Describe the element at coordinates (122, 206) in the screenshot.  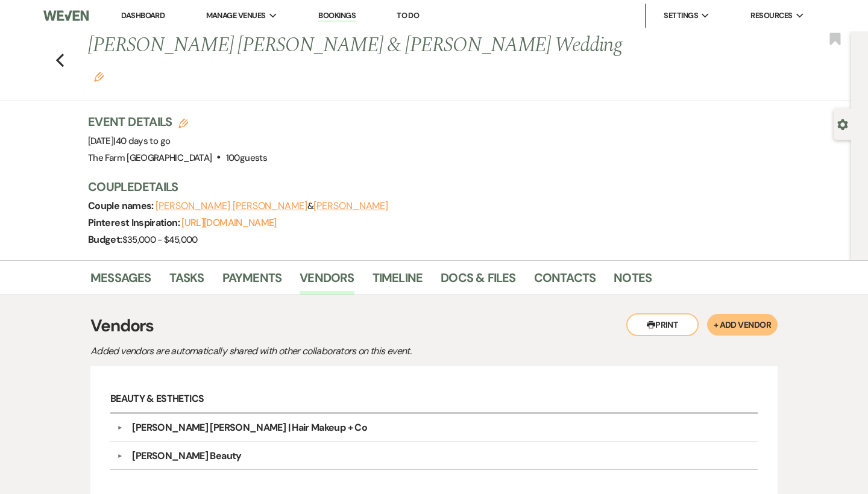
I see `span: Couple names:` at that location.